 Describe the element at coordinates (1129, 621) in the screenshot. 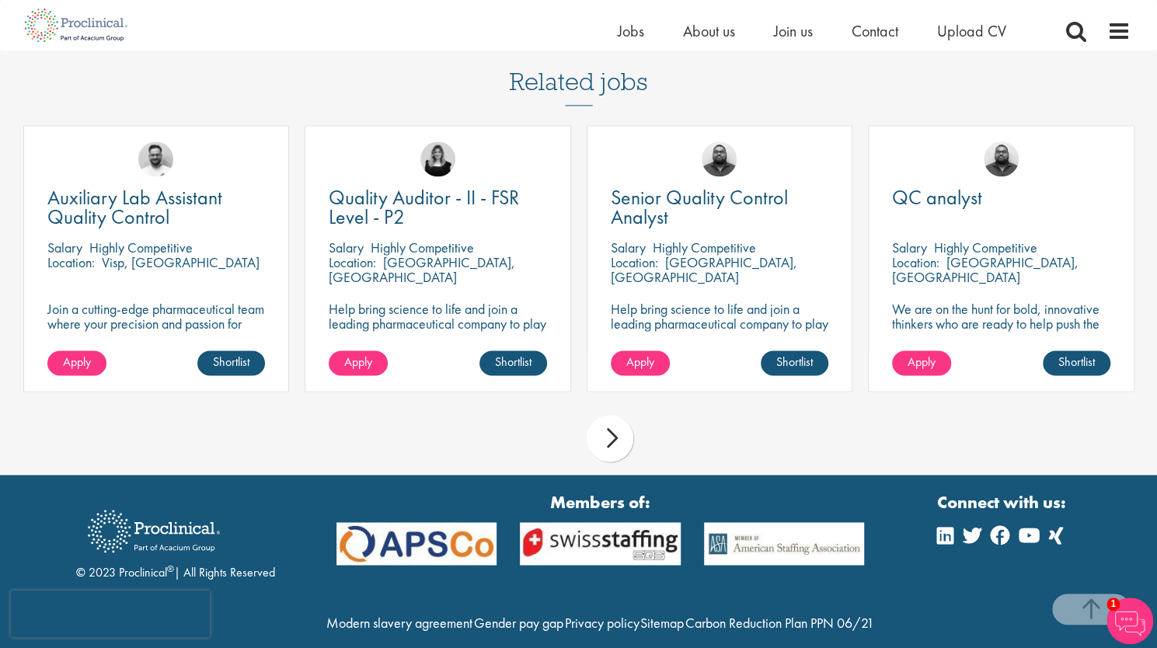

I see `img: Chatbot` at that location.